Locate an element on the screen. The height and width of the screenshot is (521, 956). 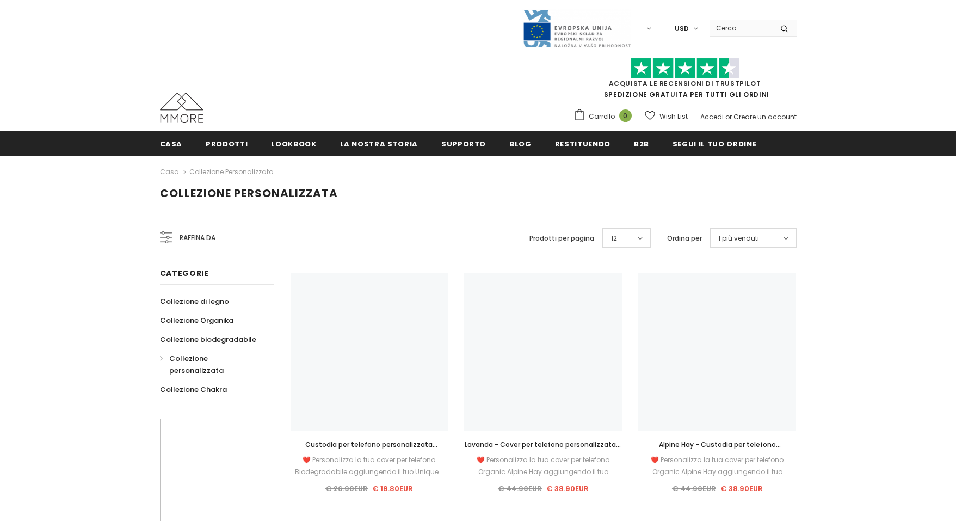
a: Lookbook is located at coordinates (293, 143).